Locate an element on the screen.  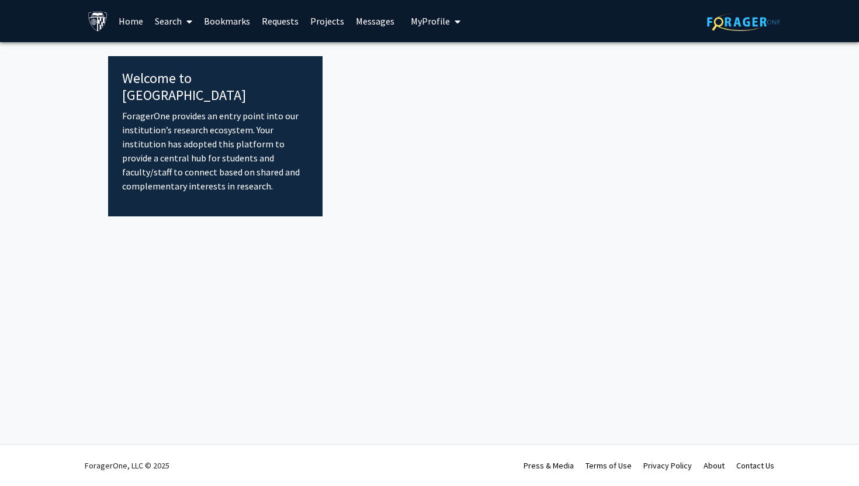
img: ForagerOne Logo is located at coordinates (744, 22).